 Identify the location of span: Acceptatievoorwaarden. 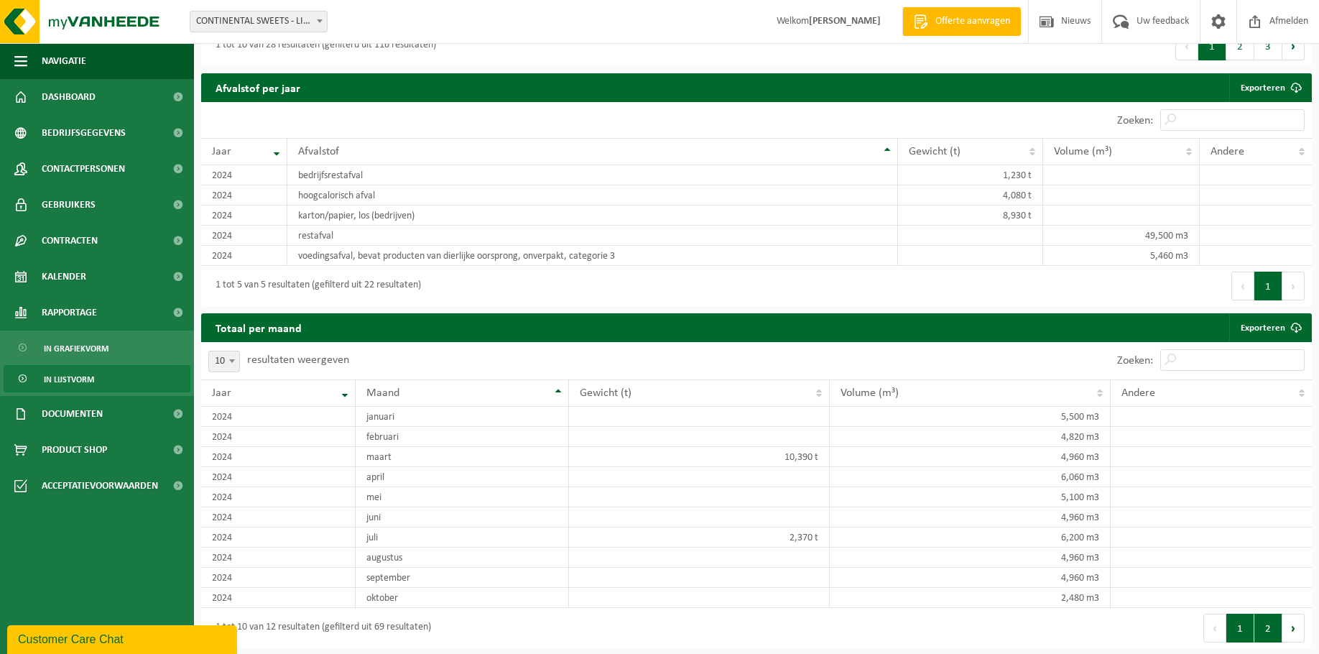
(100, 486).